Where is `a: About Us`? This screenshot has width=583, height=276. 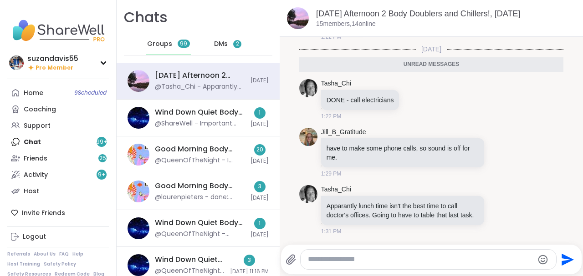 a: About Us is located at coordinates (45, 255).